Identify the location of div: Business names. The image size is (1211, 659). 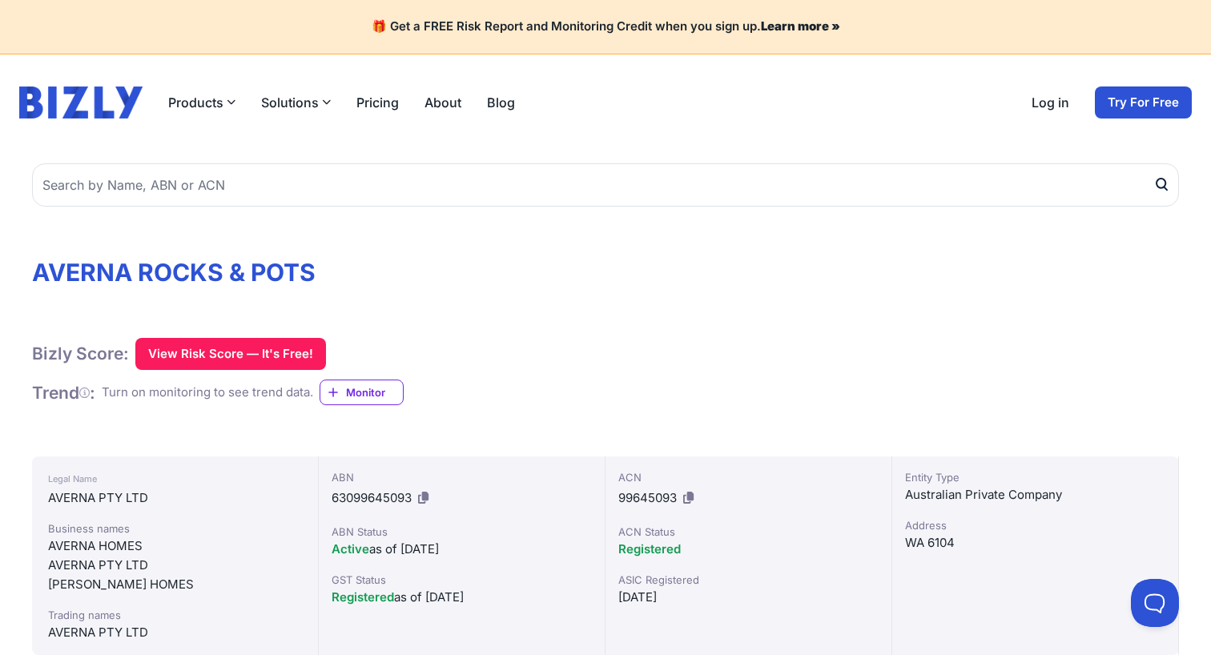
(175, 529).